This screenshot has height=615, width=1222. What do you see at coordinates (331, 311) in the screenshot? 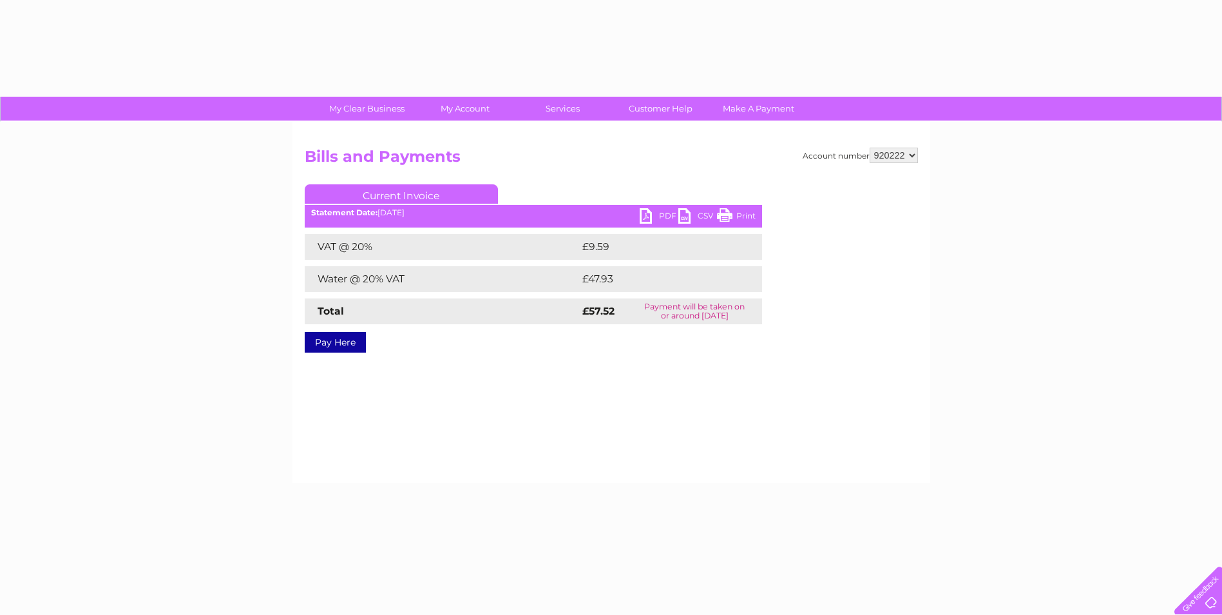
I see `strong: Total` at bounding box center [331, 311].